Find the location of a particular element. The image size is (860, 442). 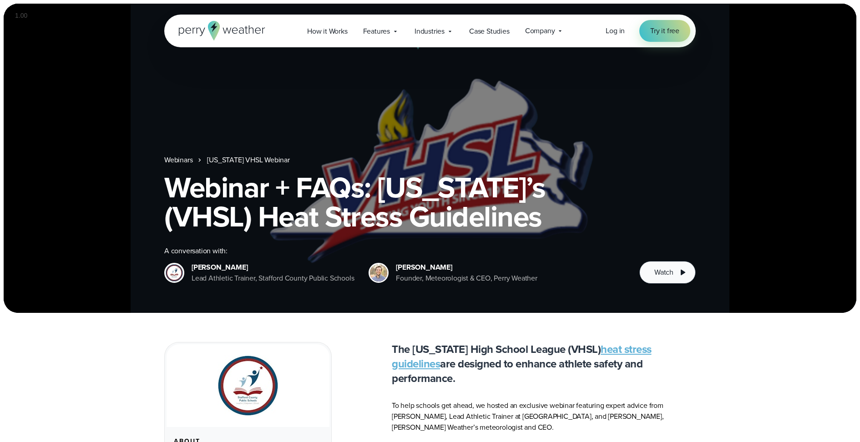

span: Company is located at coordinates (540, 31).